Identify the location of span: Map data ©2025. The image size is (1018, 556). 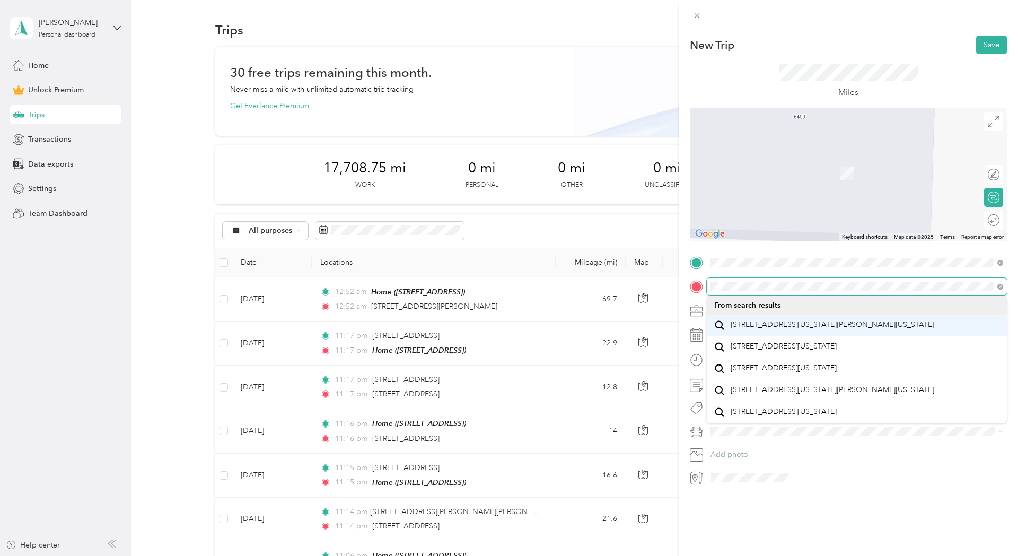
(913, 236).